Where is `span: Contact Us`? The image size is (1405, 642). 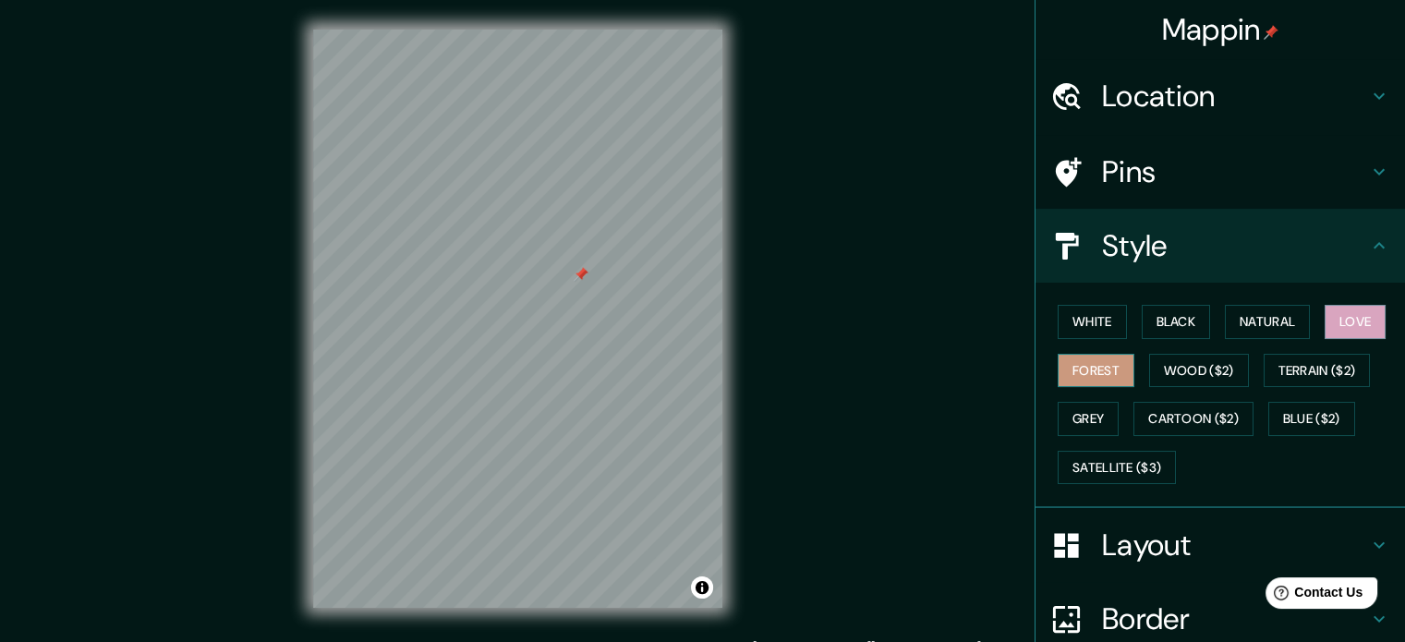
span: Contact Us is located at coordinates (88, 22).